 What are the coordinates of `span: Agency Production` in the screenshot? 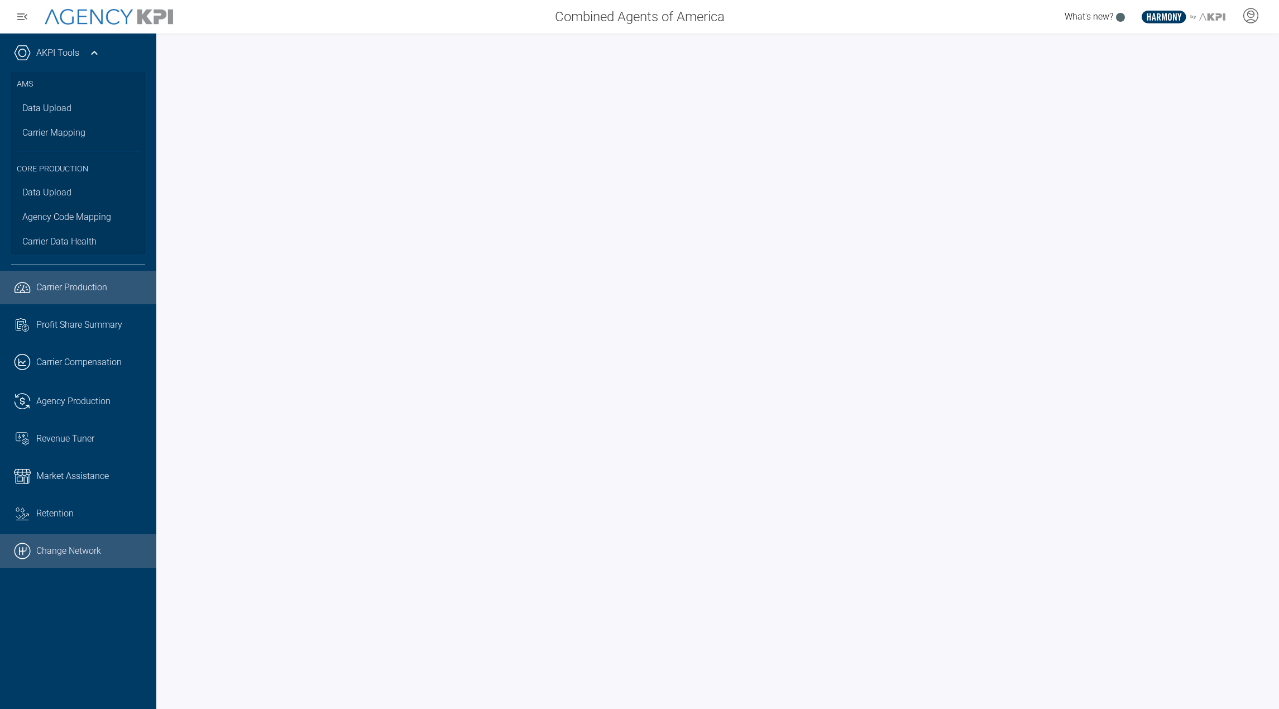 It's located at (73, 401).